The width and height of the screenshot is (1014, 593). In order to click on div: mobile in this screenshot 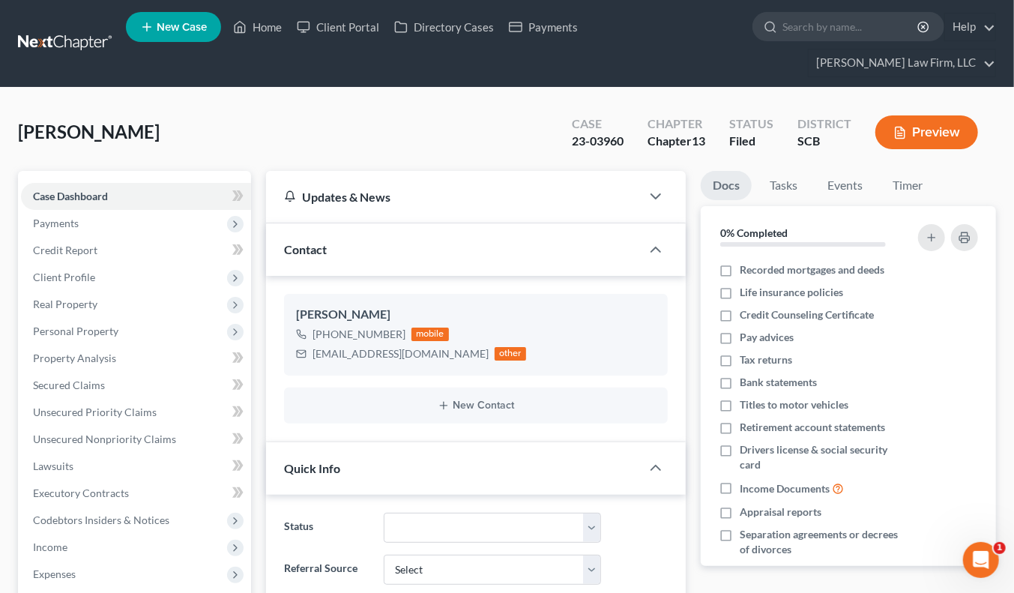, I will do `click(430, 334)`.